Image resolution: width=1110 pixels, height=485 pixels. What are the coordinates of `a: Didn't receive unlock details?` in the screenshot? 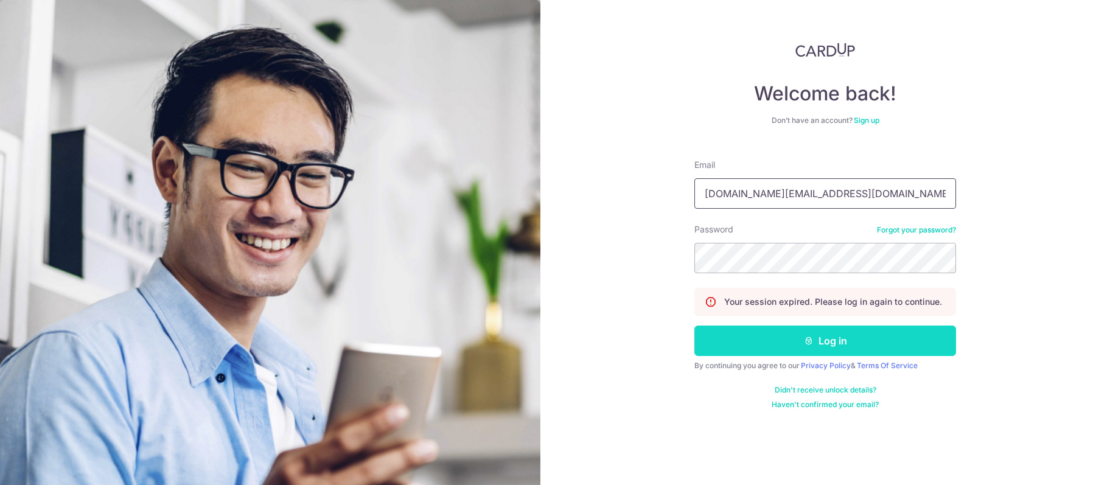 It's located at (825, 390).